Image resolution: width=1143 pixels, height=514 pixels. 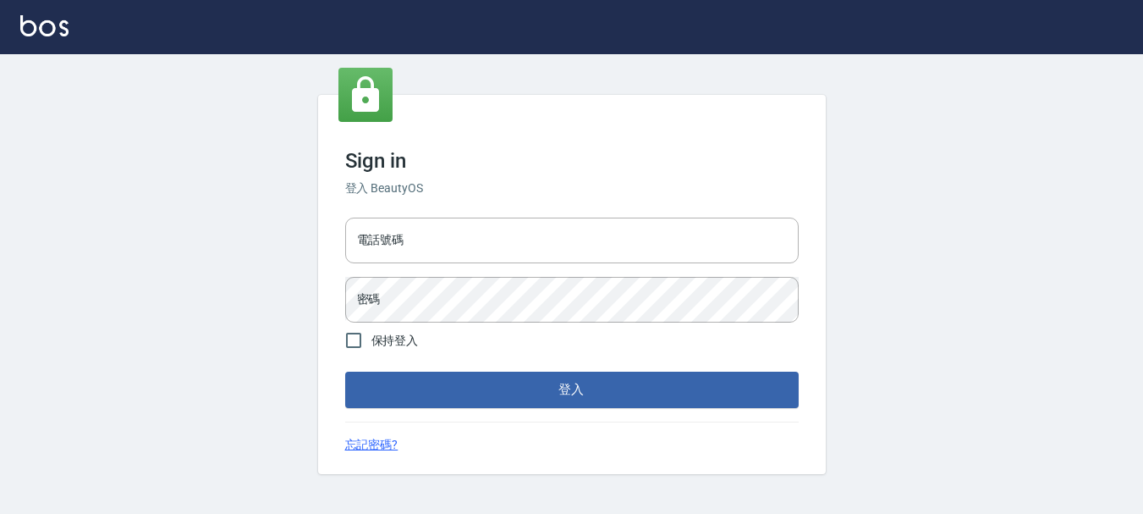 What do you see at coordinates (572, 161) in the screenshot?
I see `h3: Sign in` at bounding box center [572, 161].